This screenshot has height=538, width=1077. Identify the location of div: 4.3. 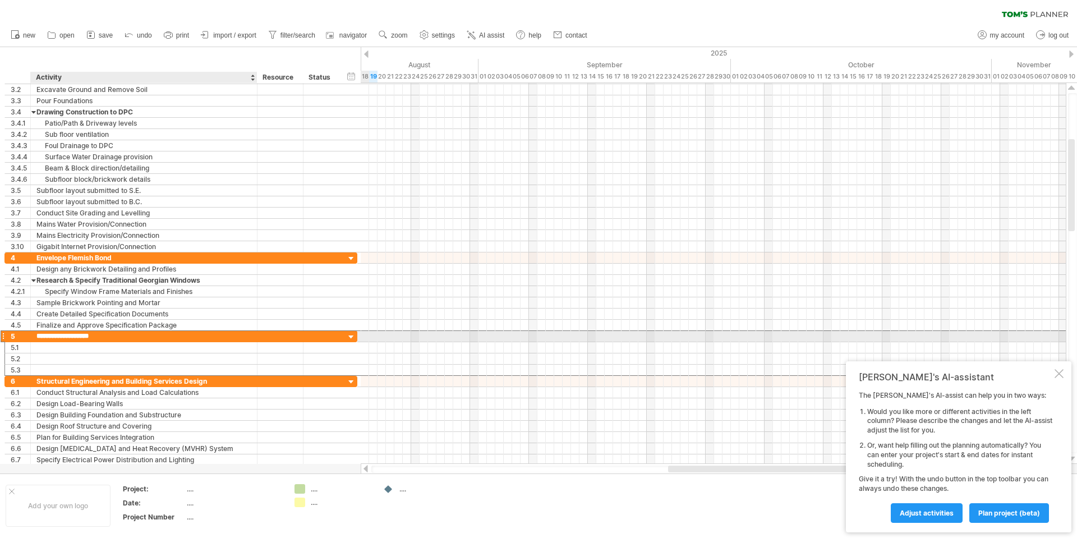
(20, 302).